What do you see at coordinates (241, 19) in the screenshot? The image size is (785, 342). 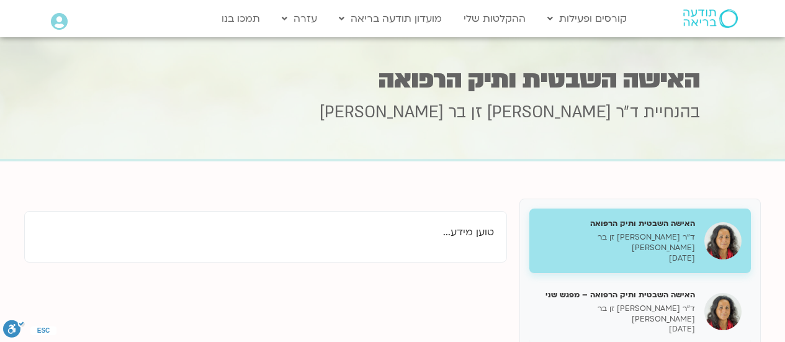 I see `a: תמכו בנו` at bounding box center [241, 19].